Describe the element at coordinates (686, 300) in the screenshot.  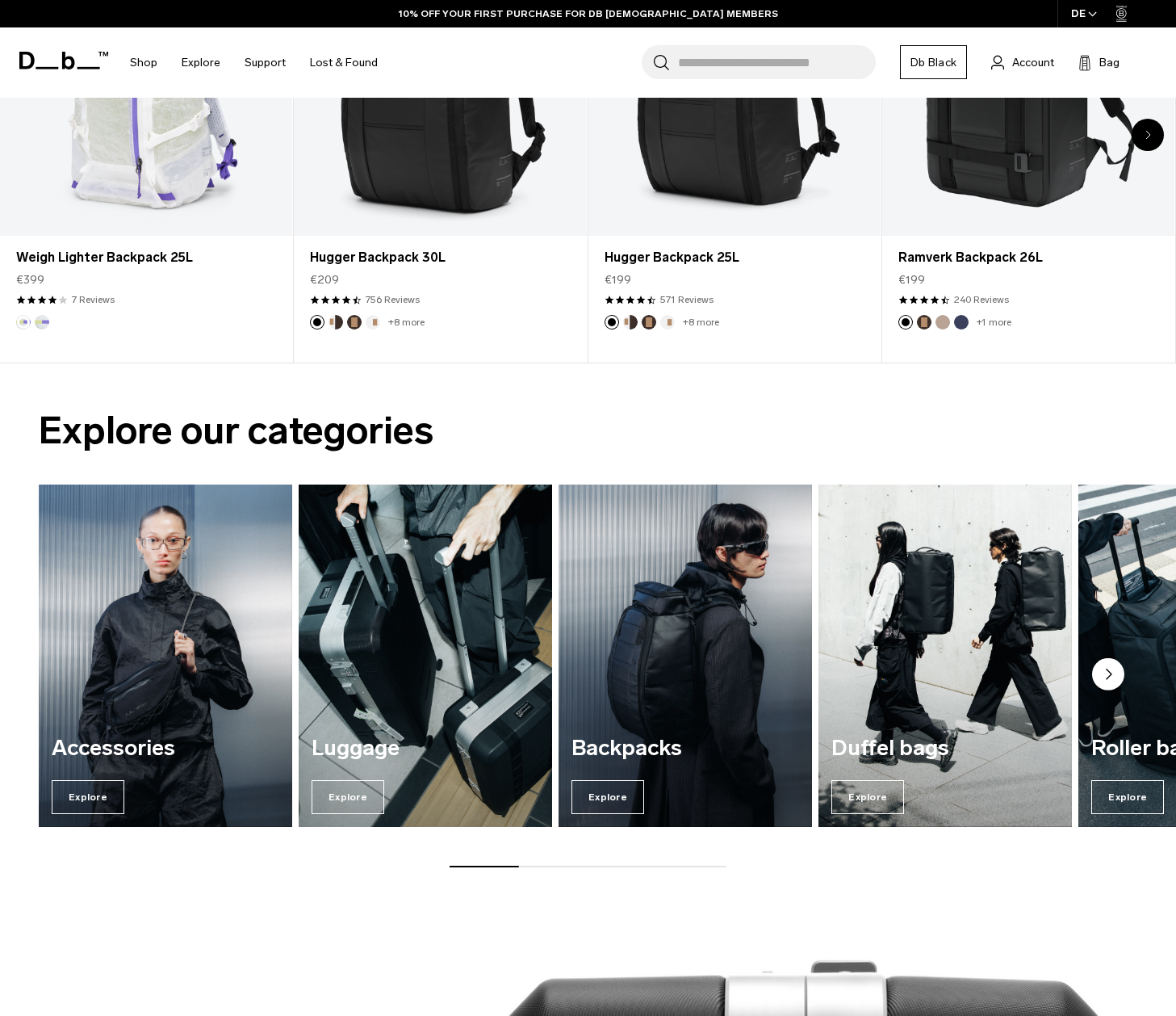
I see `a: 571 reviews` at that location.